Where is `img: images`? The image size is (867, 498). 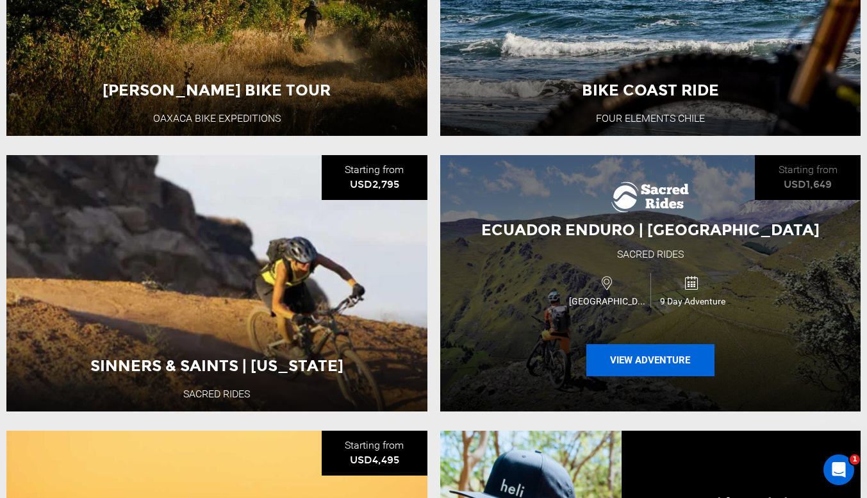 img: images is located at coordinates (650, 197).